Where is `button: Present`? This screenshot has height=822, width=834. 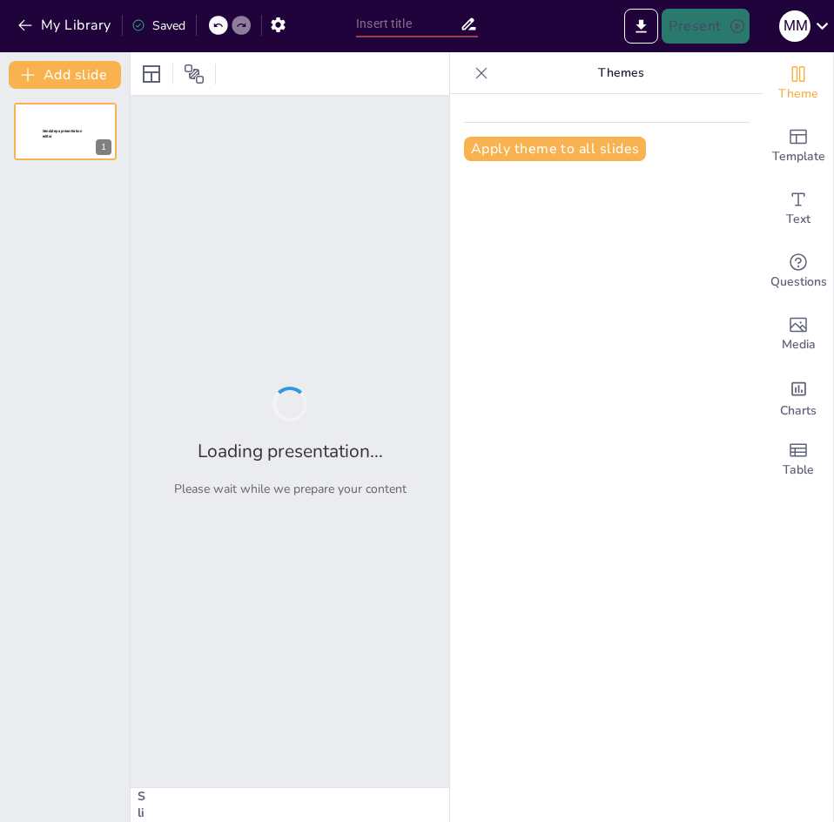
button: Present is located at coordinates (705, 26).